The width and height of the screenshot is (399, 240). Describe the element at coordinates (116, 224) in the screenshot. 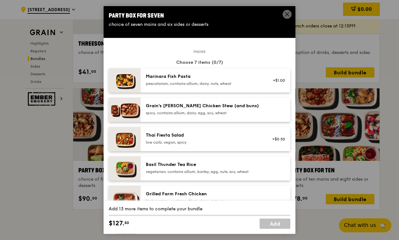

I see `span: $127.` at that location.